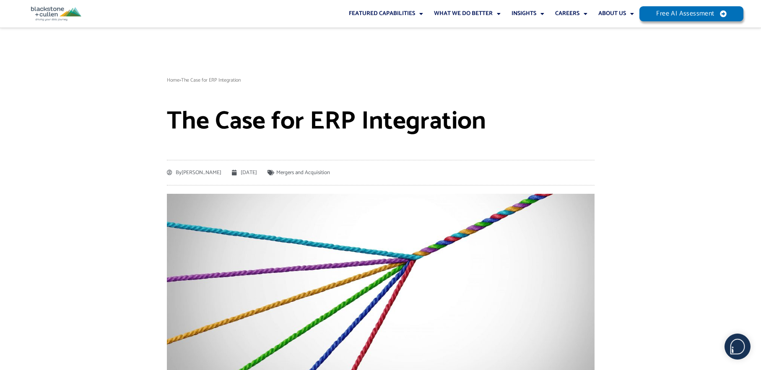 The width and height of the screenshot is (761, 370). What do you see at coordinates (178, 173) in the screenshot?
I see `span: By` at bounding box center [178, 173].